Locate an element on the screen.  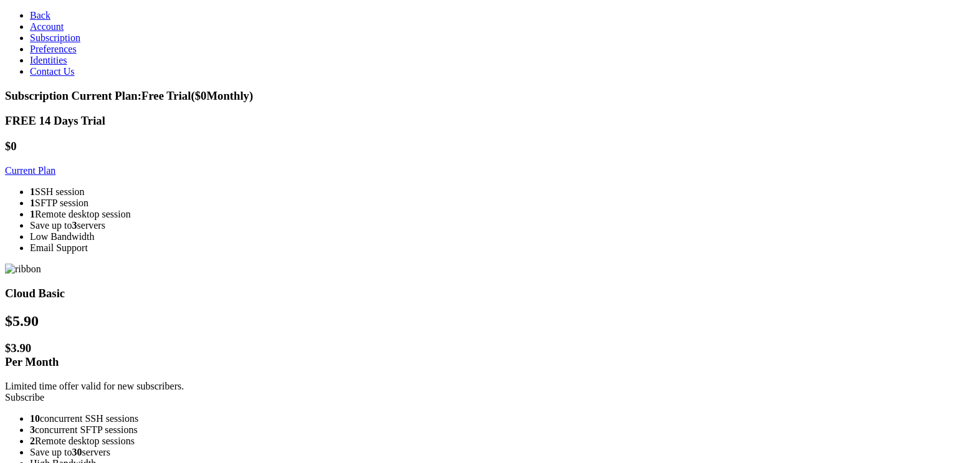
li: SFTP session is located at coordinates (491, 203).